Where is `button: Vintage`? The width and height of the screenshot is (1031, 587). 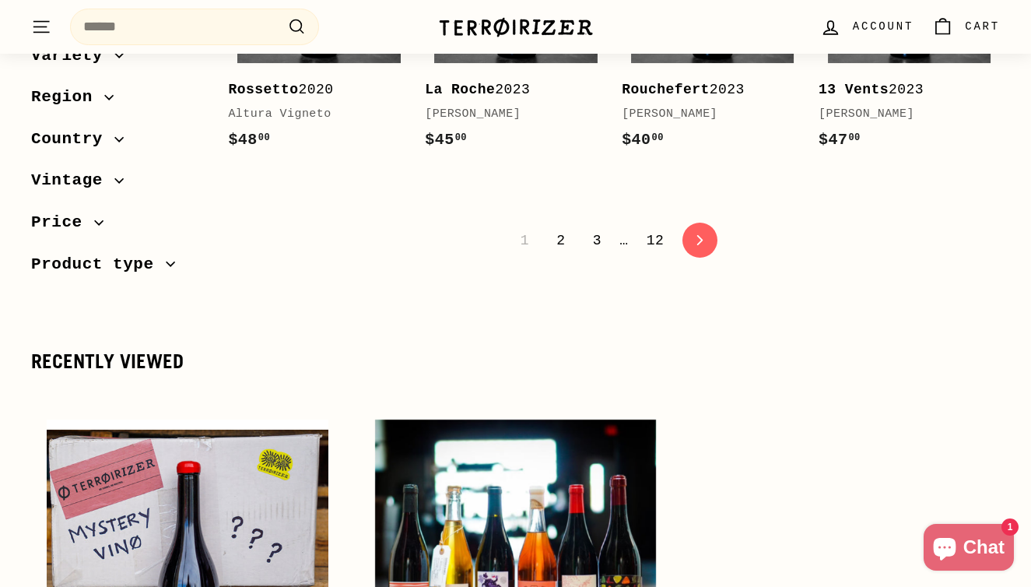 button: Vintage is located at coordinates (117, 184).